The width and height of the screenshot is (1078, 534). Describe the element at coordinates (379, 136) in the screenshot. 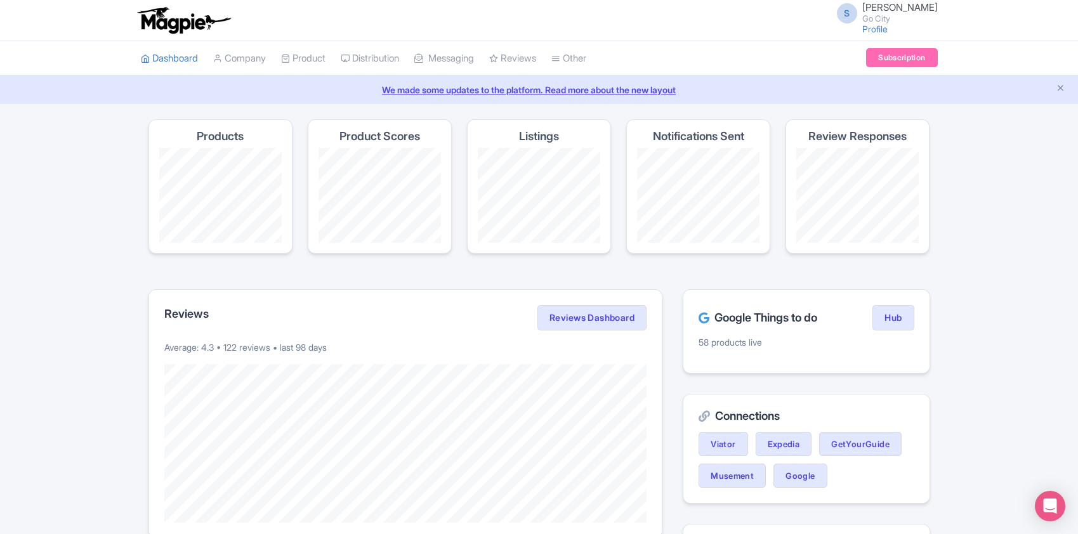

I see `h4: Product Scores` at that location.